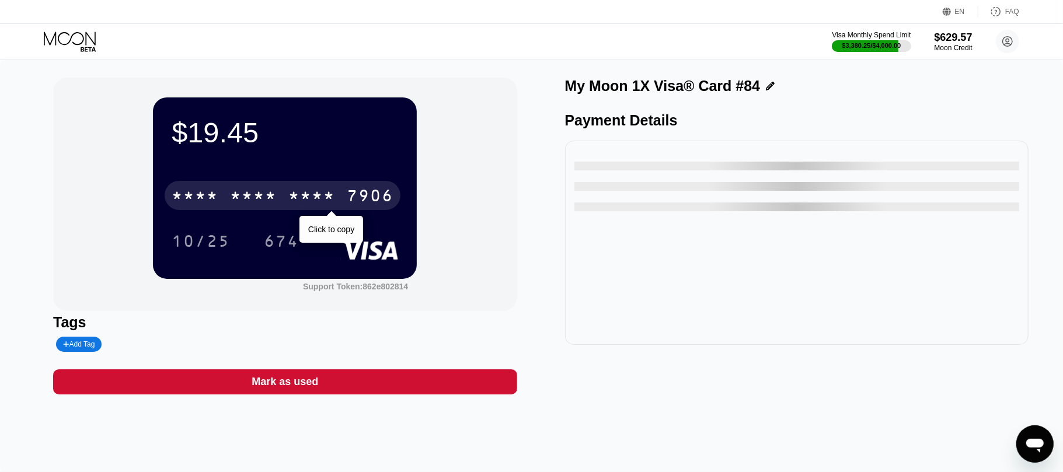  Describe the element at coordinates (953, 48) in the screenshot. I see `div: Moon Credit` at that location.